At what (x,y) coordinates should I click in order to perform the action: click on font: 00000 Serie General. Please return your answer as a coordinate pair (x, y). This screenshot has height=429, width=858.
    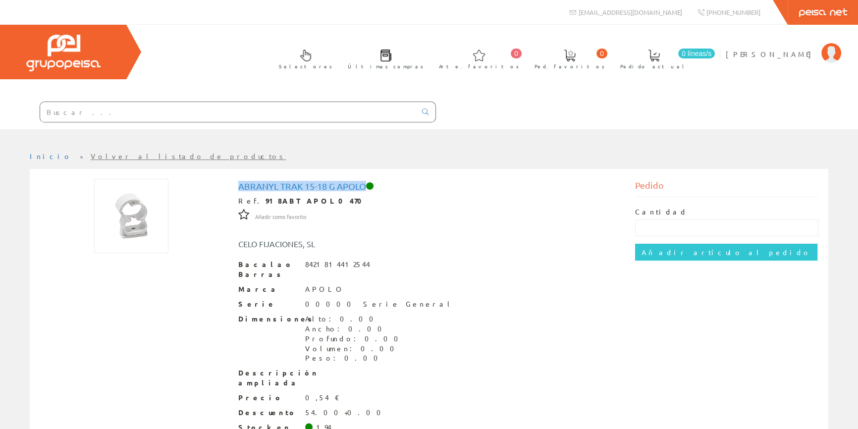
    Looking at the image, I should click on (380, 304).